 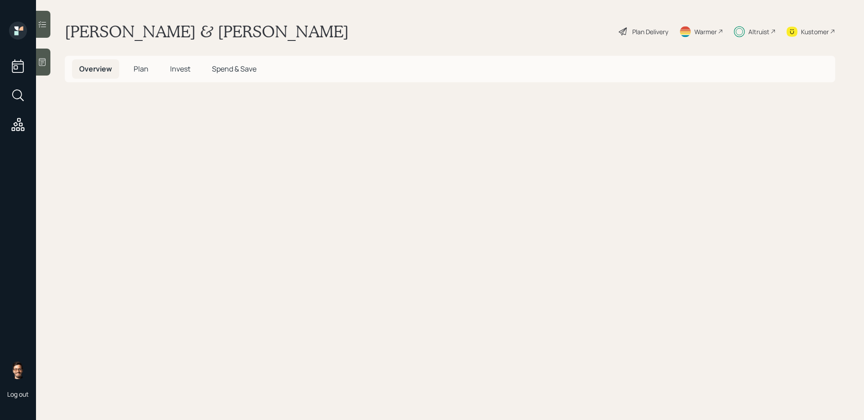 I want to click on span: Invest, so click(x=180, y=69).